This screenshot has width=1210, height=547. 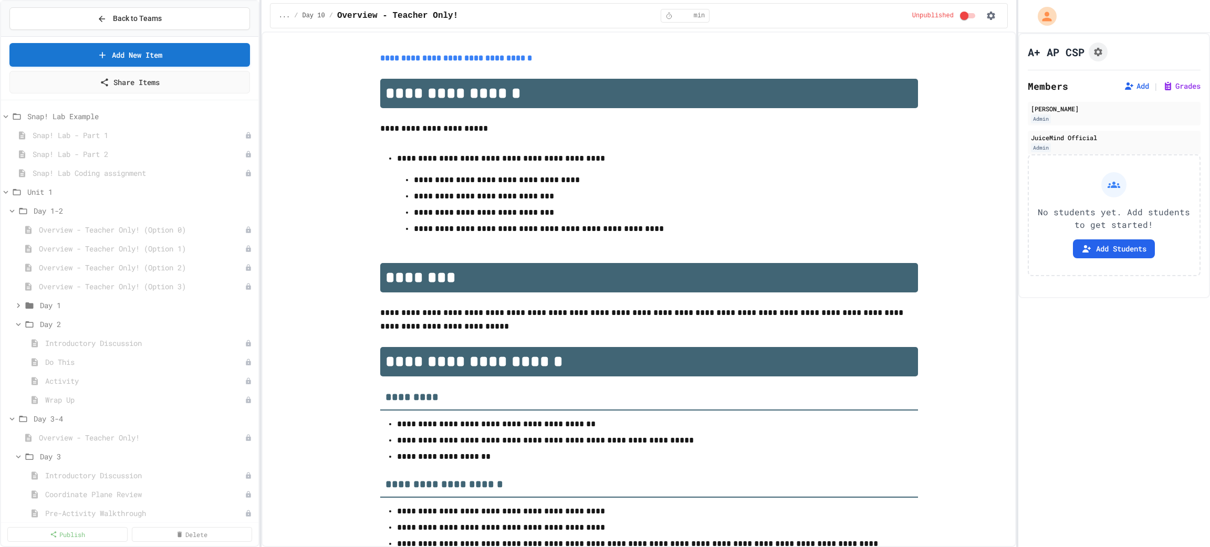 I want to click on span: min, so click(x=700, y=16).